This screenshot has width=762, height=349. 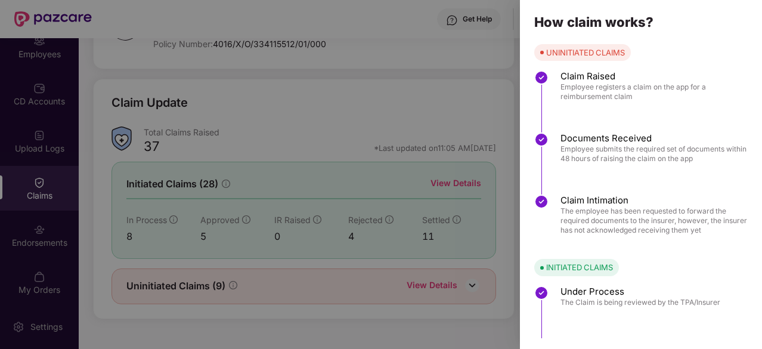 I want to click on span: The employee has been requested to forward the required documents to the insurer, however, the in..., so click(x=655, y=221).